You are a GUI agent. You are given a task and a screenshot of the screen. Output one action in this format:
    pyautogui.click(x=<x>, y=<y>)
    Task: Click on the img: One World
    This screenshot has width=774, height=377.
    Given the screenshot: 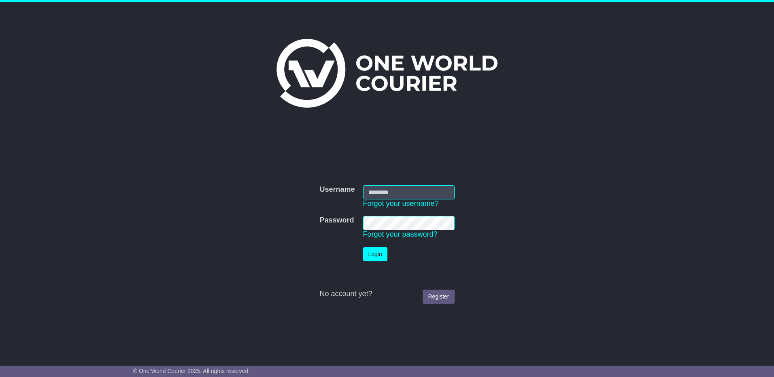 What is the action you would take?
    pyautogui.click(x=387, y=73)
    